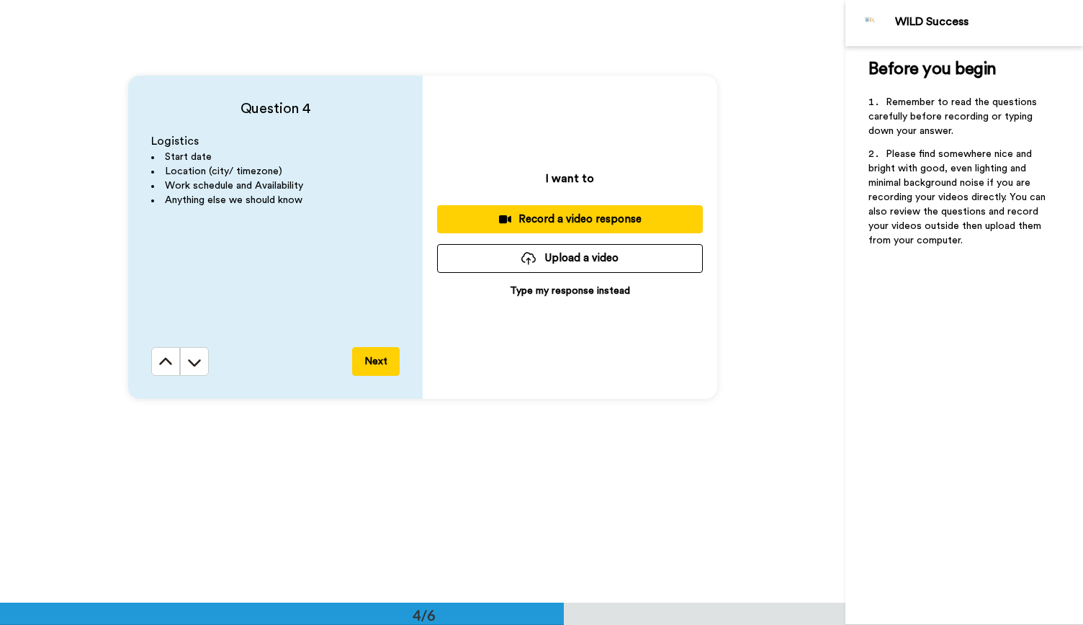 The height and width of the screenshot is (625, 1083). I want to click on div: Record a video response, so click(570, 219).